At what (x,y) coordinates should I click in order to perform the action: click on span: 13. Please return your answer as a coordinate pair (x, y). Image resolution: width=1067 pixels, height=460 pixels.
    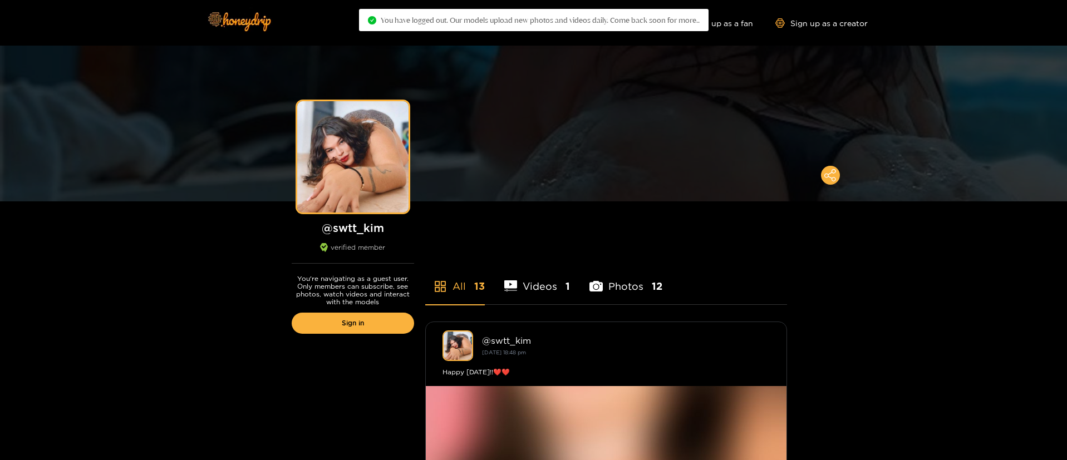
    Looking at the image, I should click on (479, 286).